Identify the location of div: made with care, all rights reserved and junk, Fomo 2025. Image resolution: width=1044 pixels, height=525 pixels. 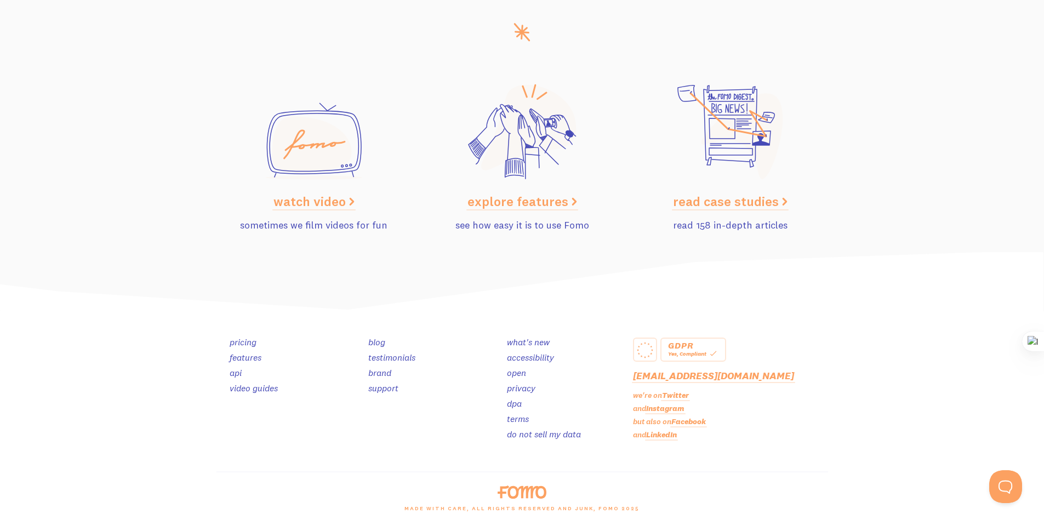
(522, 512).